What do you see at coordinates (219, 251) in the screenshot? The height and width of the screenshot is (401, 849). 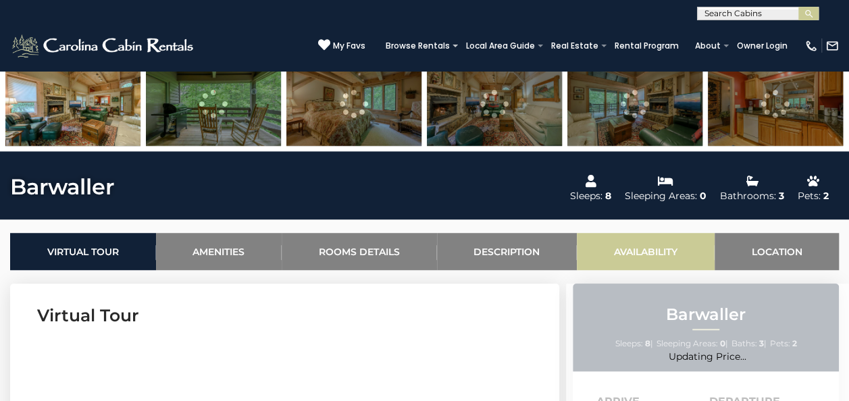 I see `a: Amenities` at bounding box center [219, 251].